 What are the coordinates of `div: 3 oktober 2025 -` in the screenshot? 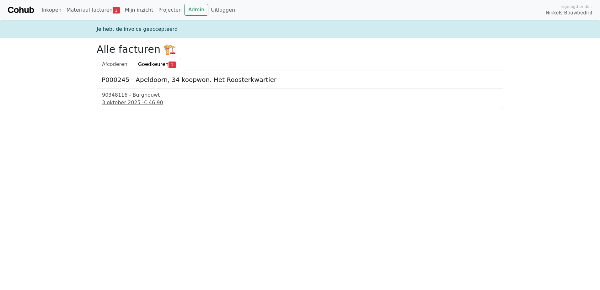 It's located at (300, 103).